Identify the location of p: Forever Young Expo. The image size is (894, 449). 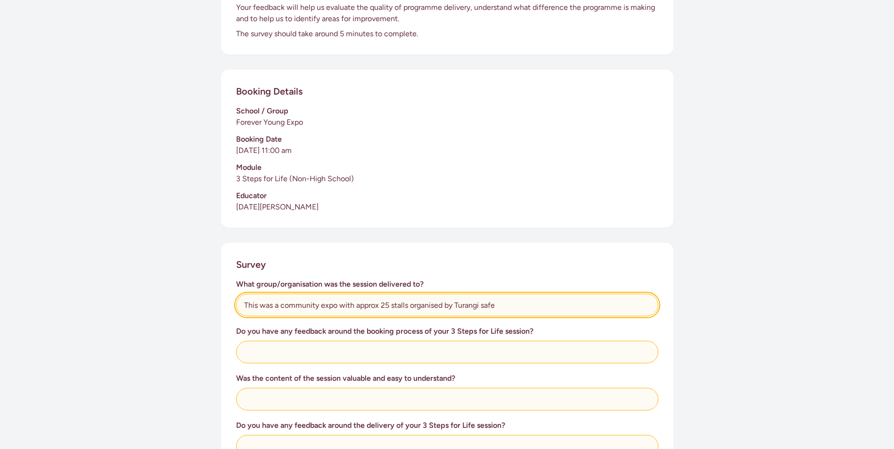
(447, 122).